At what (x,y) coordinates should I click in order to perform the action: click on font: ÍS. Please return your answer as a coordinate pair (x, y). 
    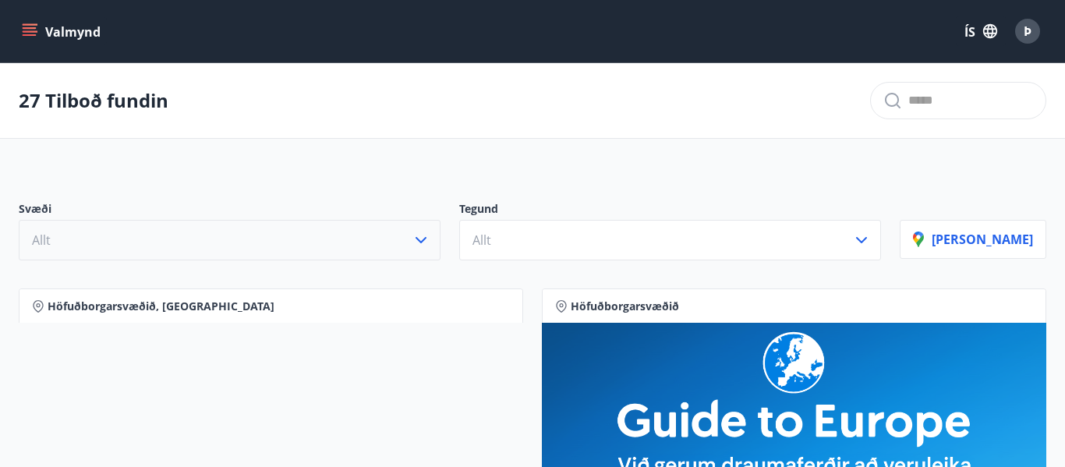
    Looking at the image, I should click on (970, 32).